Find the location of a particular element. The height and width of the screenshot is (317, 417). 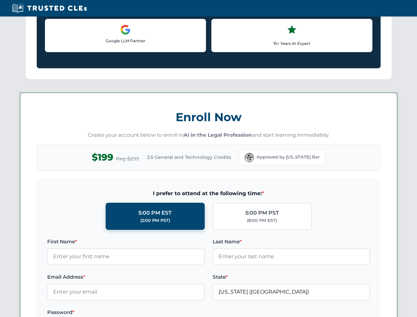

input: Enter your email is located at coordinates (126, 292).